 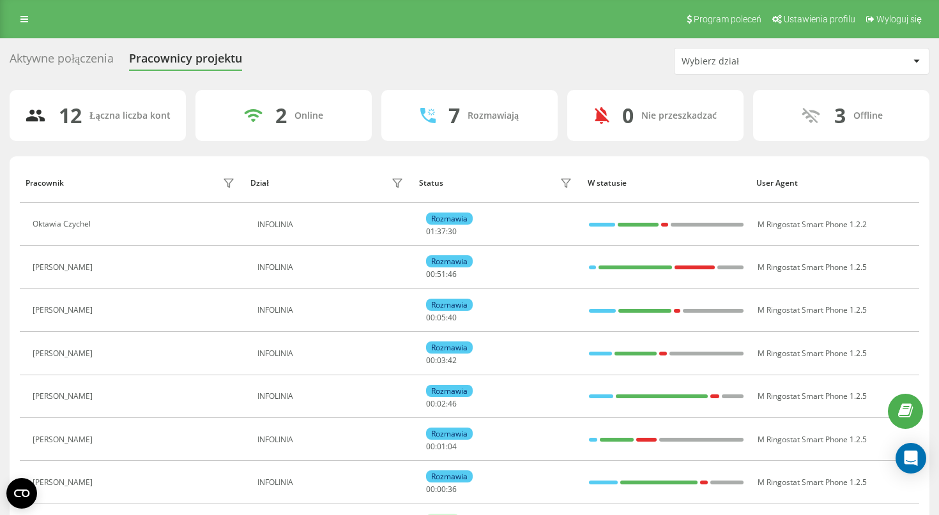 What do you see at coordinates (812, 224) in the screenshot?
I see `span: M Ringostat Smart Phone 1.2.2` at bounding box center [812, 224].